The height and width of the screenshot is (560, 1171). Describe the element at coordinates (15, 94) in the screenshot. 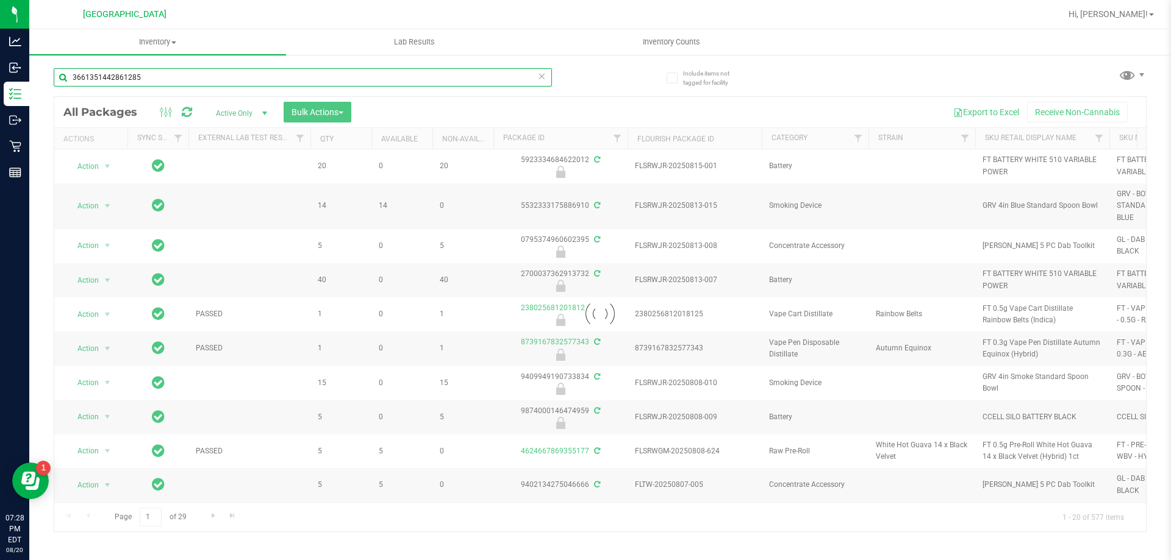

I see `inline-svg: Inventory` at that location.